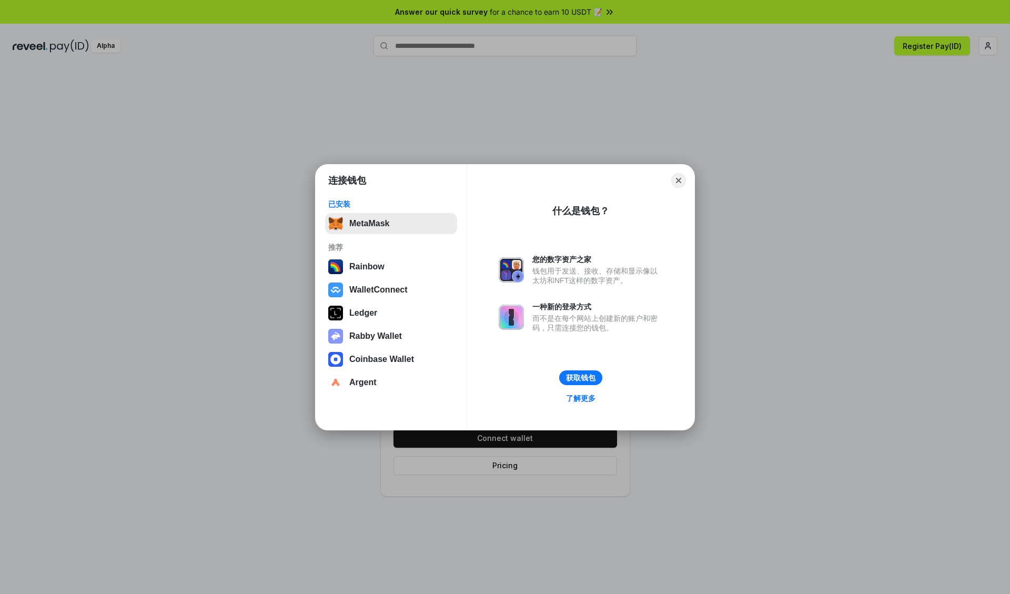 The image size is (1010, 594). I want to click on div: 什么是钱包？, so click(581, 211).